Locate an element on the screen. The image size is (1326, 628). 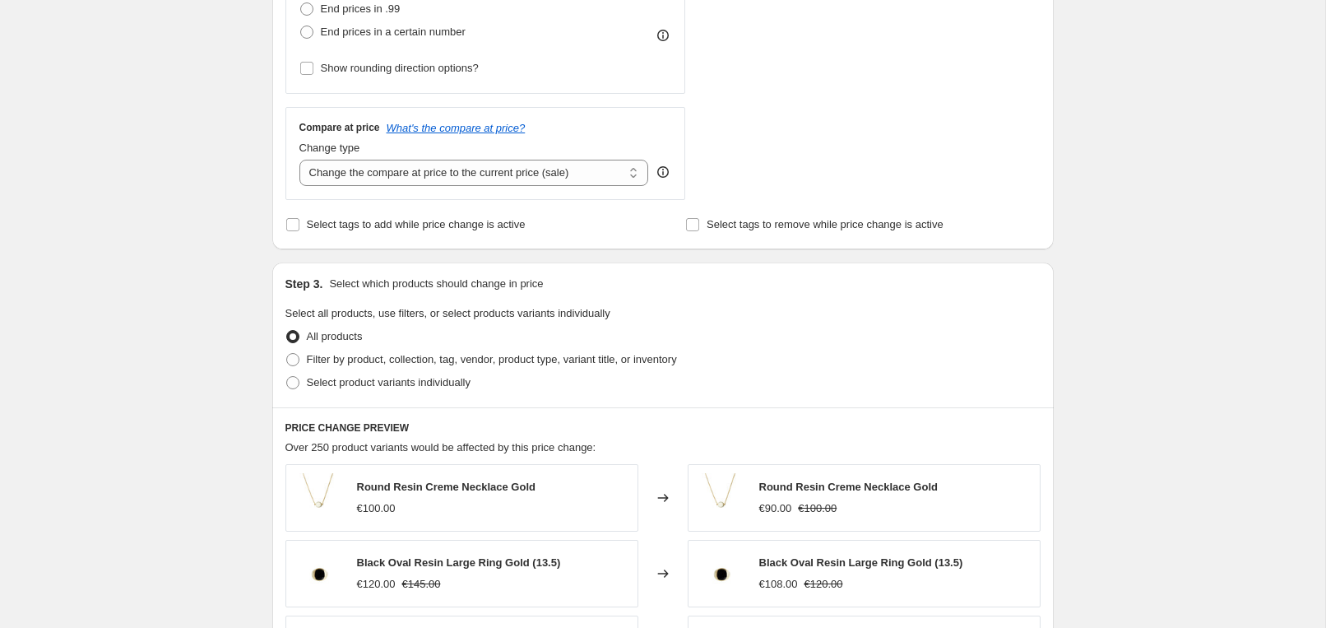
span: All products is located at coordinates (335, 336).